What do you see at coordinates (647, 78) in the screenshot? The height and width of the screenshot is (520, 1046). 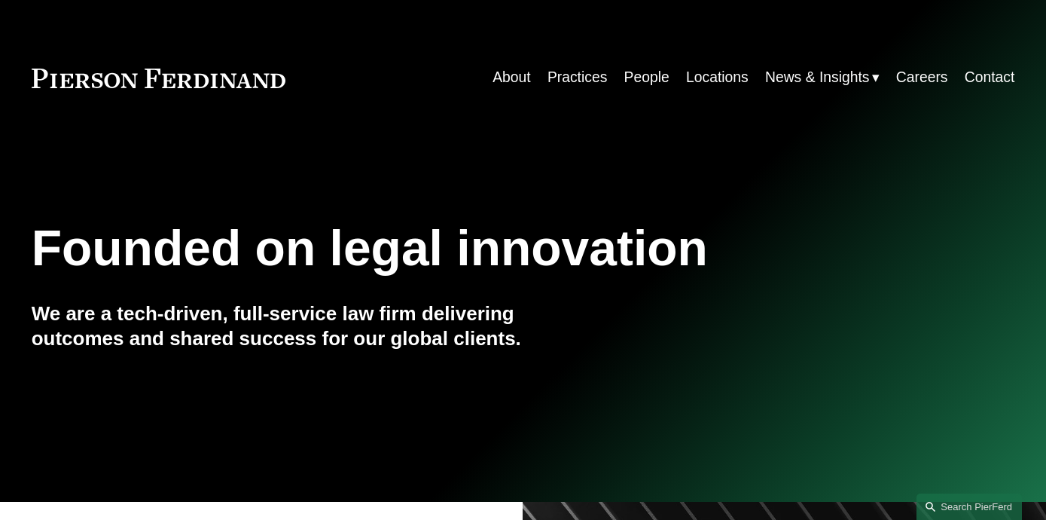 I see `a: People` at bounding box center [647, 78].